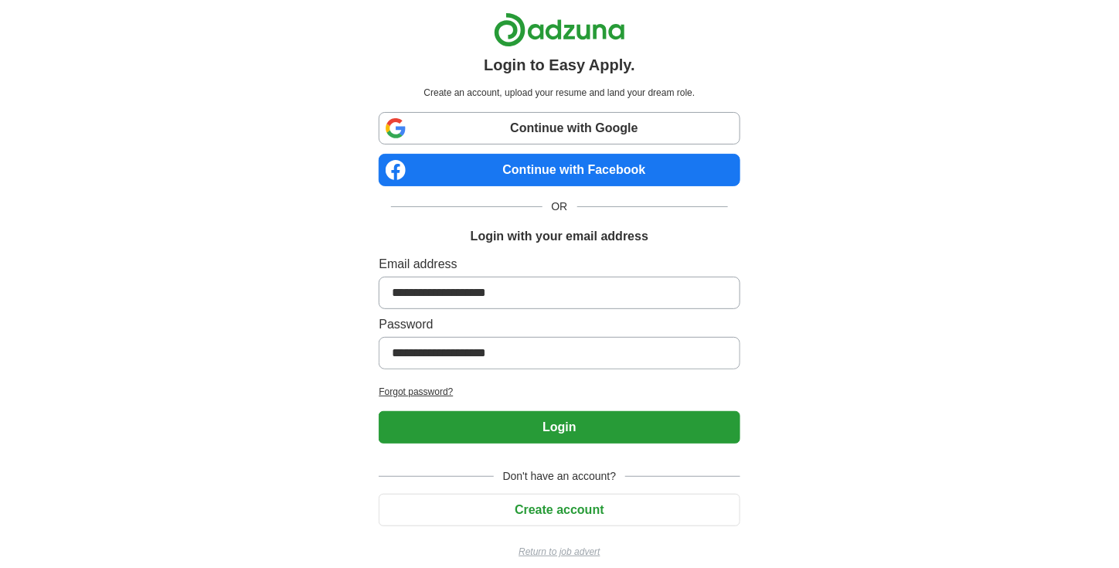 This screenshot has width=1119, height=568. Describe the element at coordinates (560, 476) in the screenshot. I see `span: Don't have an account?` at that location.